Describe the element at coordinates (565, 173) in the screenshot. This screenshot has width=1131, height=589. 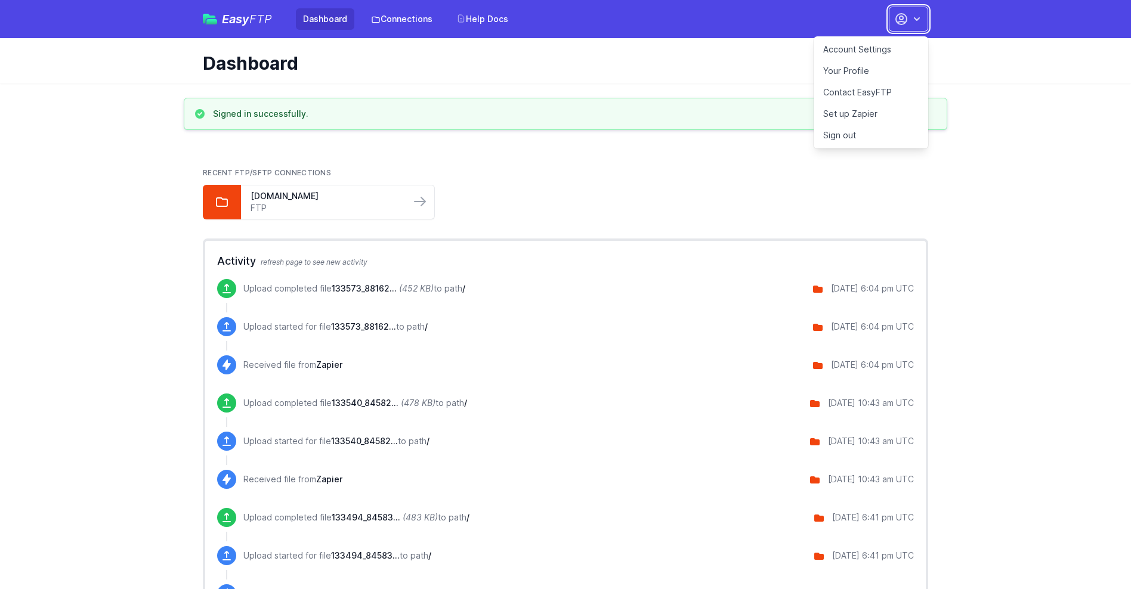
I see `h2: Recent FTP/SFTP Connections` at that location.